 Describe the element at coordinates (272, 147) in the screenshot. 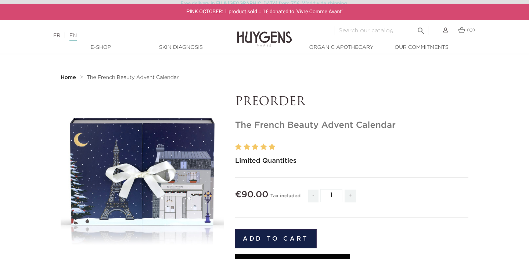

I see `label: 5` at that location.